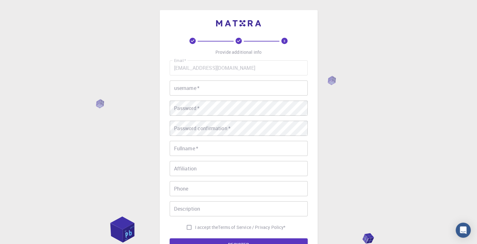 This screenshot has height=244, width=477. Describe the element at coordinates (464, 230) in the screenshot. I see `div: Open Intercom Messenger` at that location.